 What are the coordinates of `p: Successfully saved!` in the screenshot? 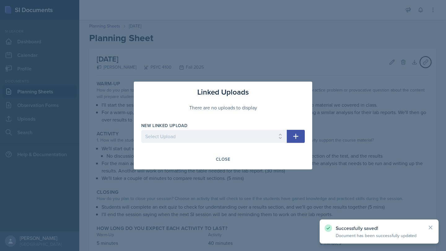 It's located at (379, 228).